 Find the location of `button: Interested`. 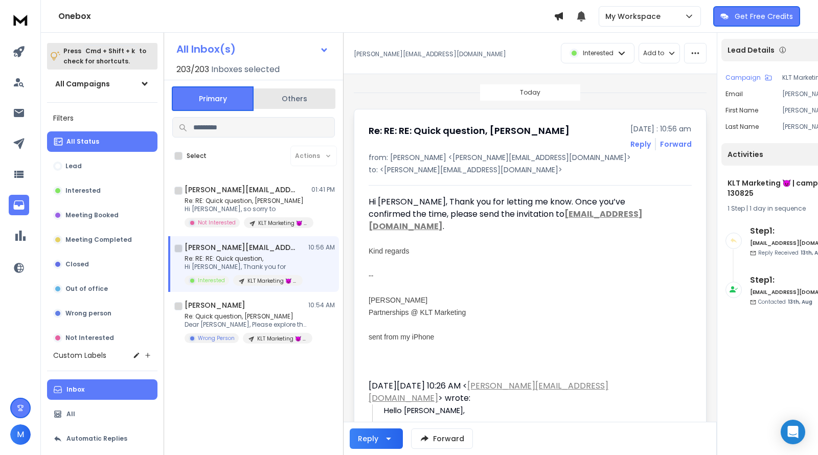

button: Interested is located at coordinates (102, 191).